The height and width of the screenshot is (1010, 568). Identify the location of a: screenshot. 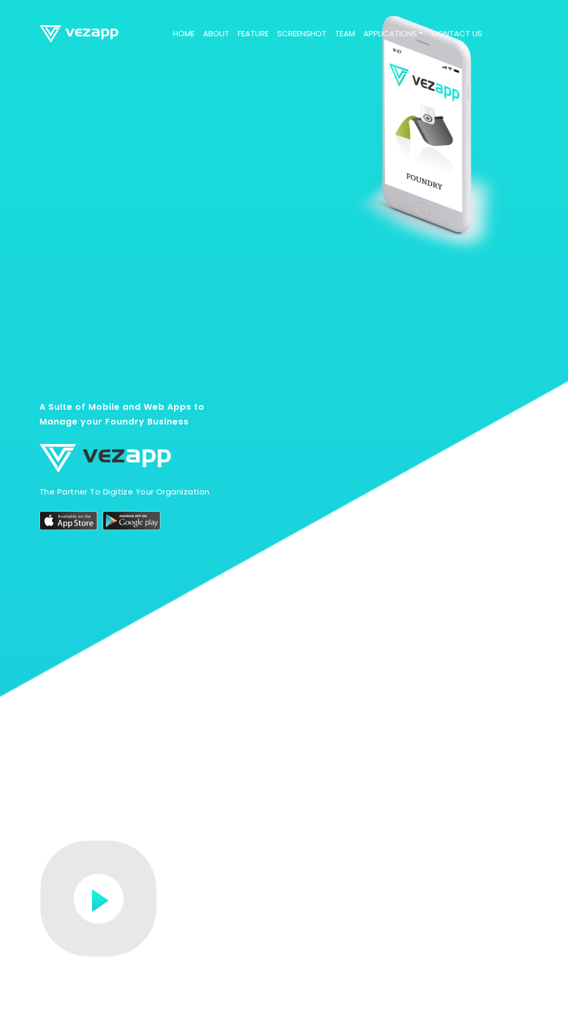
(302, 34).